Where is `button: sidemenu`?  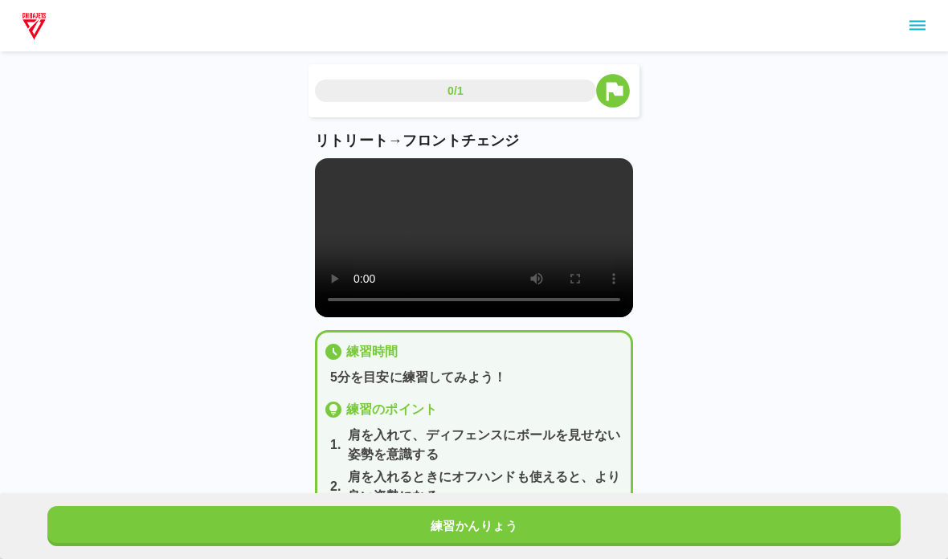 button: sidemenu is located at coordinates (918, 26).